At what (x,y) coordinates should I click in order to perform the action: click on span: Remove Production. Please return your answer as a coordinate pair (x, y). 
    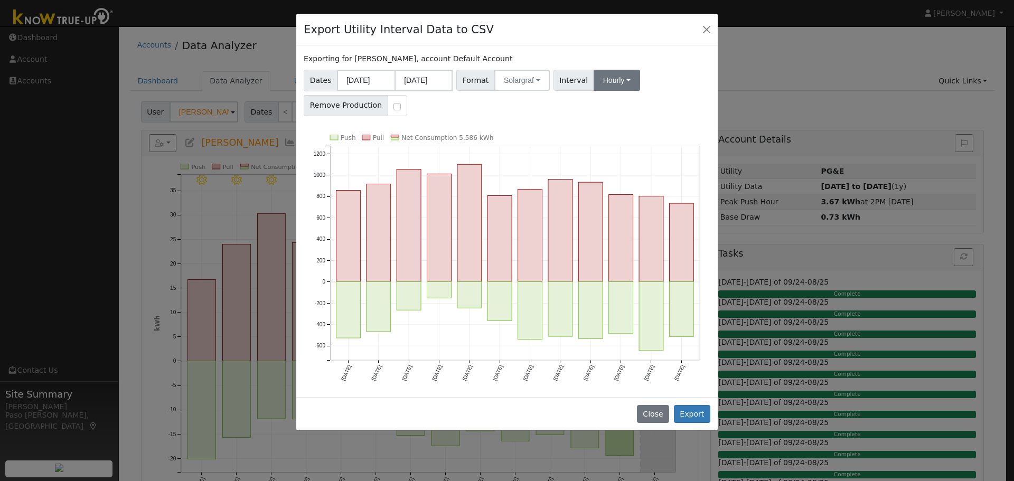
    Looking at the image, I should click on (346, 106).